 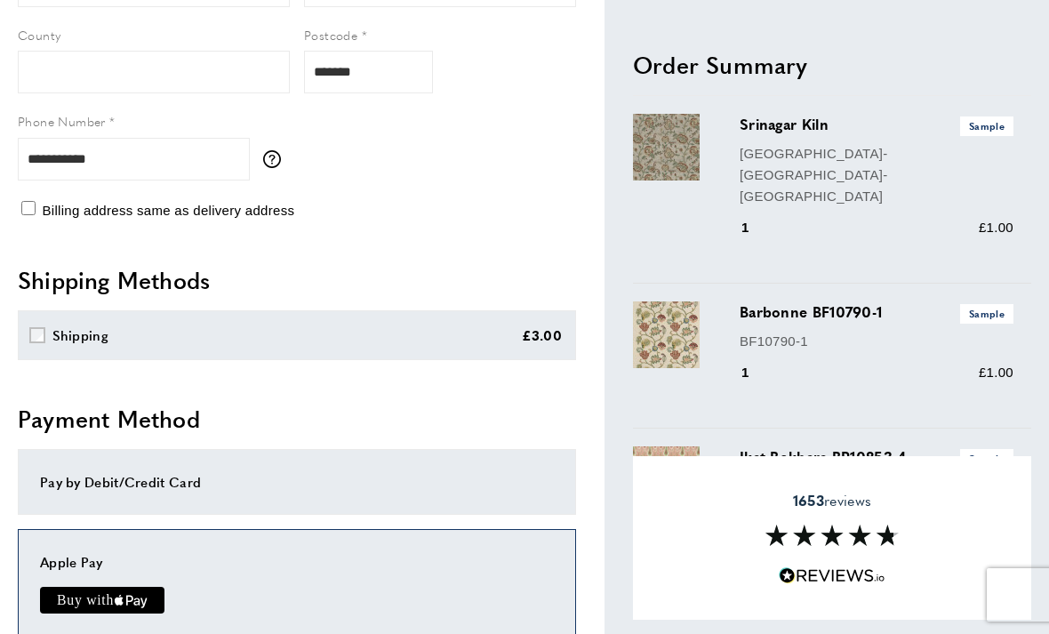 What do you see at coordinates (832, 575) in the screenshot?
I see `img: Reviews.io 5 stars` at bounding box center [832, 575].